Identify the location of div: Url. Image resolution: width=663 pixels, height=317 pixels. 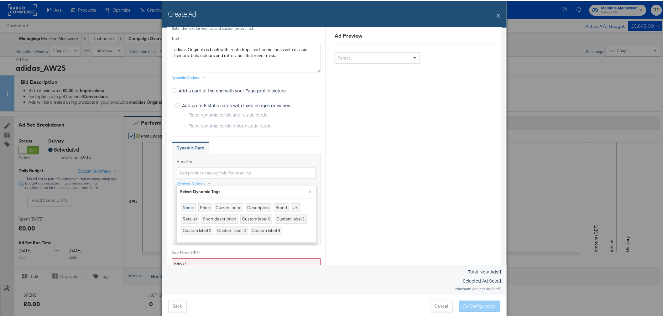
(296, 207).